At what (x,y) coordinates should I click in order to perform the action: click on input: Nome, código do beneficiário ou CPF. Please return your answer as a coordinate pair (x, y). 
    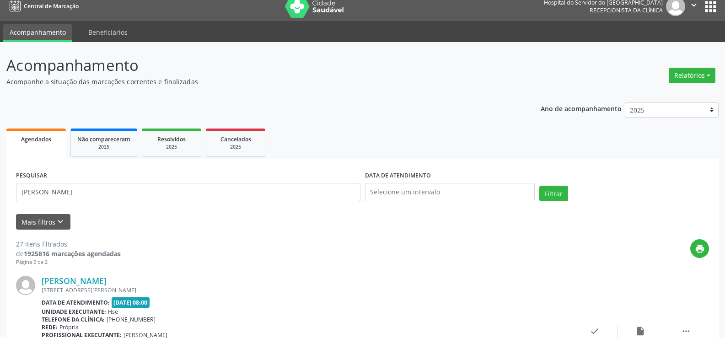
    Looking at the image, I should click on (188, 192).